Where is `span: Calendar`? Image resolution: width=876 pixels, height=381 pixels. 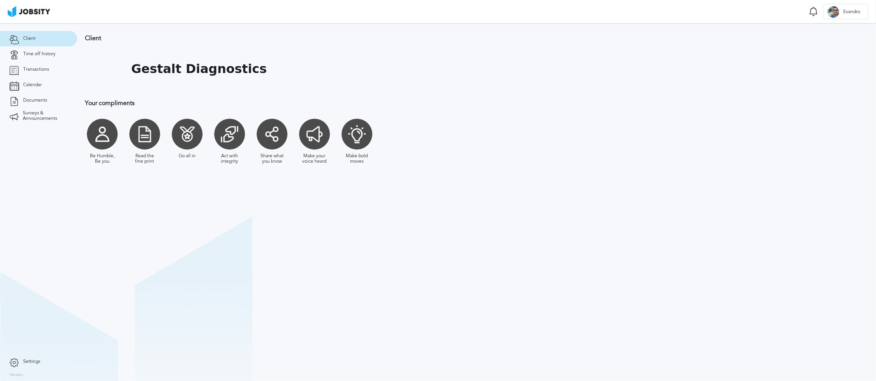 span: Calendar is located at coordinates (32, 85).